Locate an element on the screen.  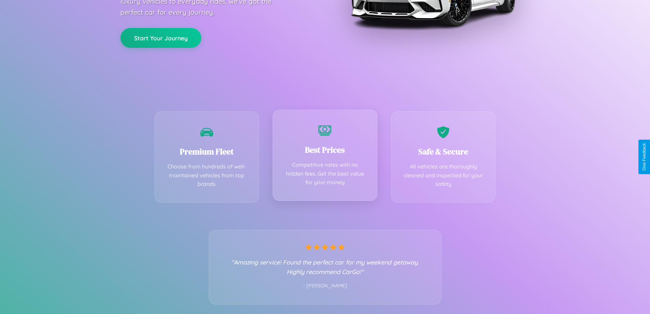
p: All vehicles are thoroughly cleaned and inspected for your safety is located at coordinates (443, 175).